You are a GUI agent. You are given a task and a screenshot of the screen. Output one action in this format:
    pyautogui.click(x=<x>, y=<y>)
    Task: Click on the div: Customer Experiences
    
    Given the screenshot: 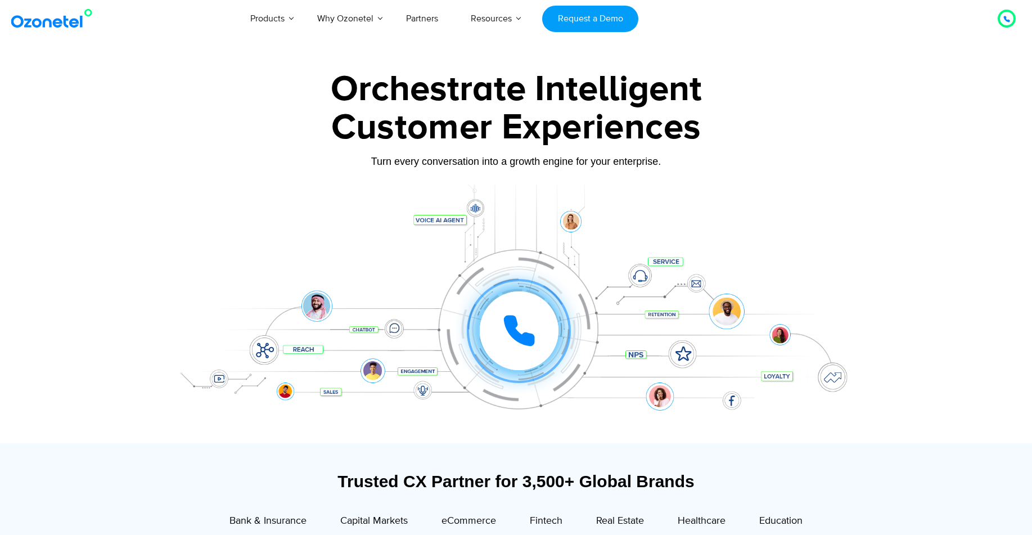 What is the action you would take?
    pyautogui.click(x=516, y=128)
    